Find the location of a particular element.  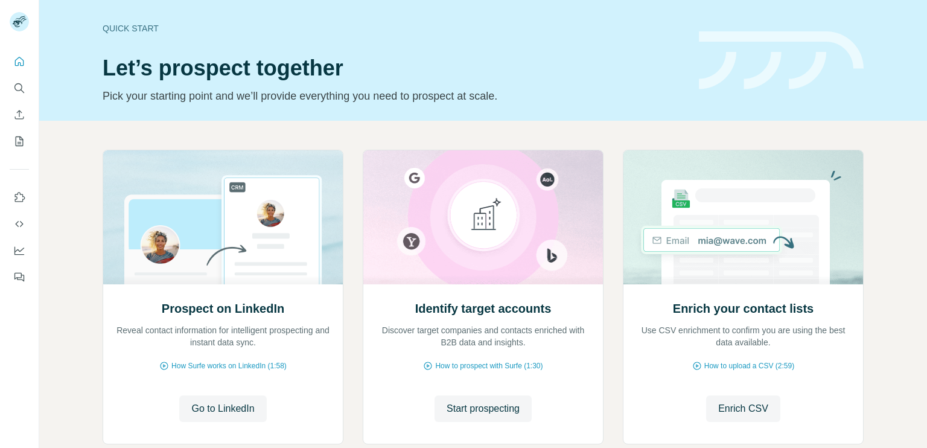

p: Discover target companies and contacts enriched with B2B data and insights. is located at coordinates (483, 336).